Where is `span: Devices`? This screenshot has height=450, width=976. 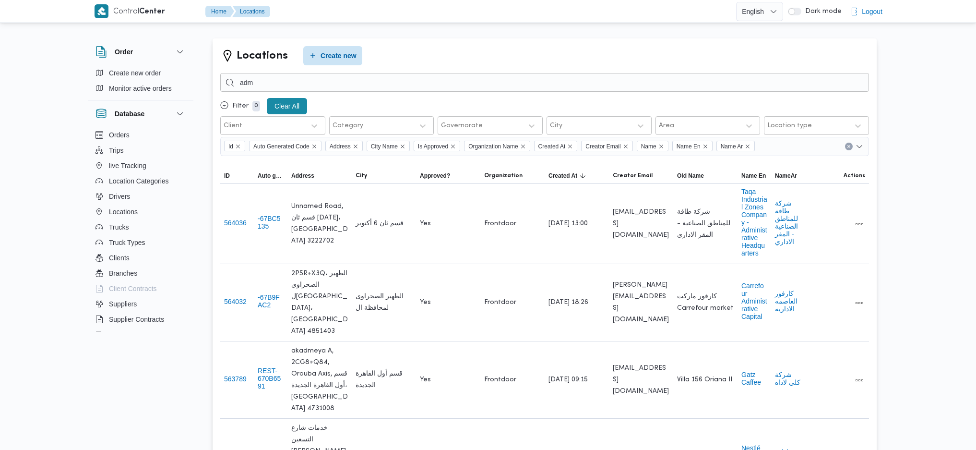 span: Devices is located at coordinates (121, 335).